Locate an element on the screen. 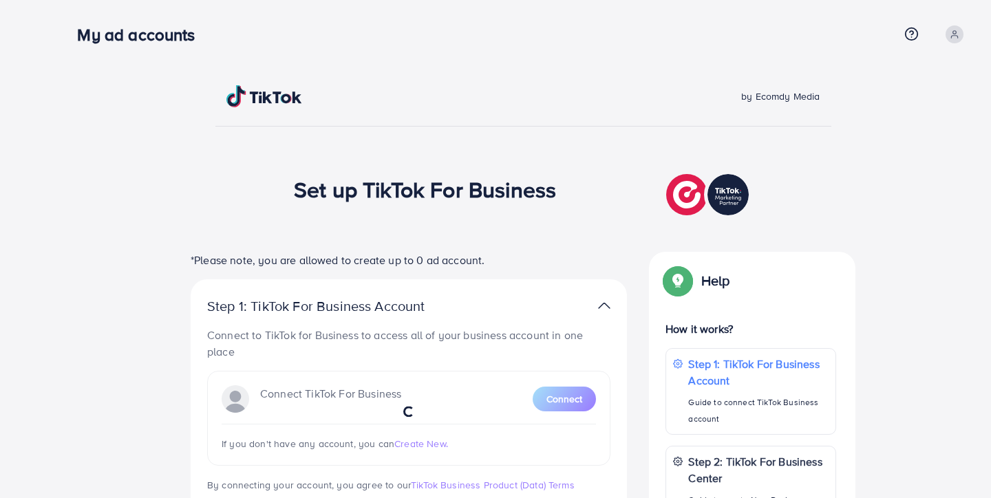 The image size is (991, 498). h3: My ad accounts is located at coordinates (141, 34).